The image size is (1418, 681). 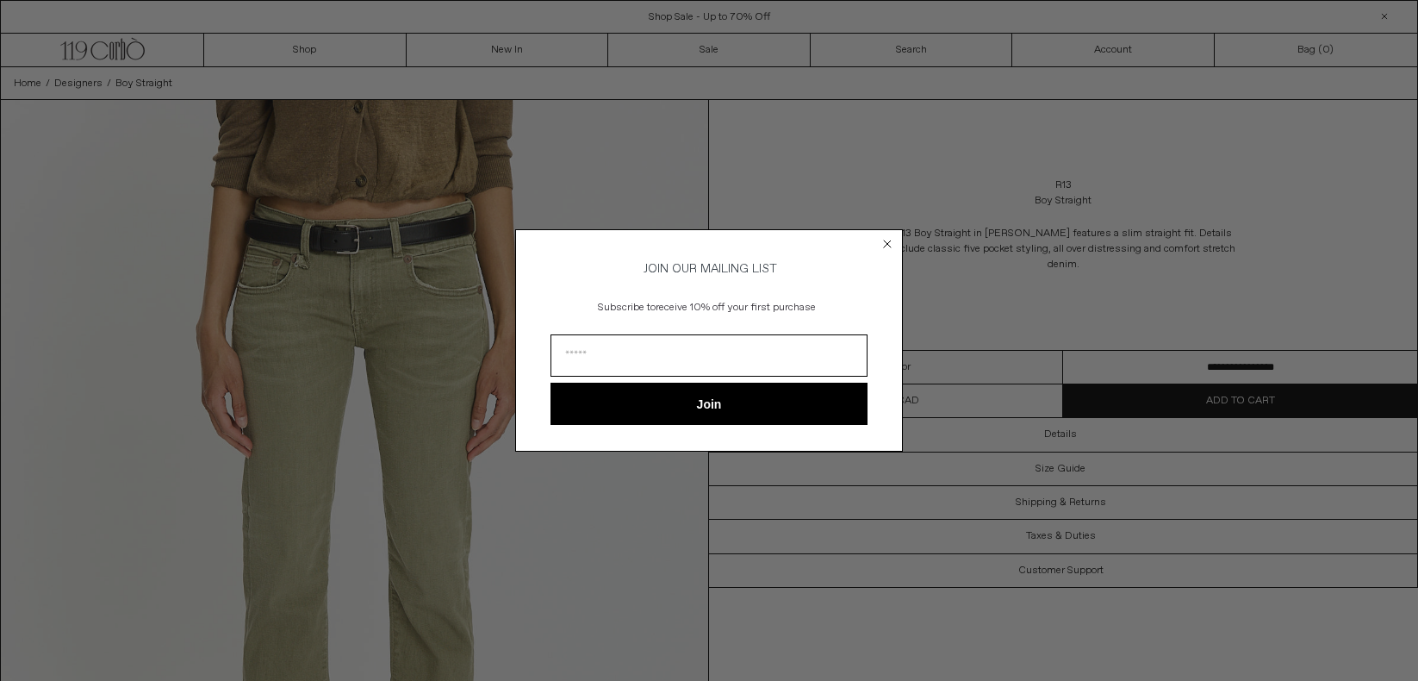 I want to click on span: JOIN OUR MAILING LIST, so click(x=709, y=269).